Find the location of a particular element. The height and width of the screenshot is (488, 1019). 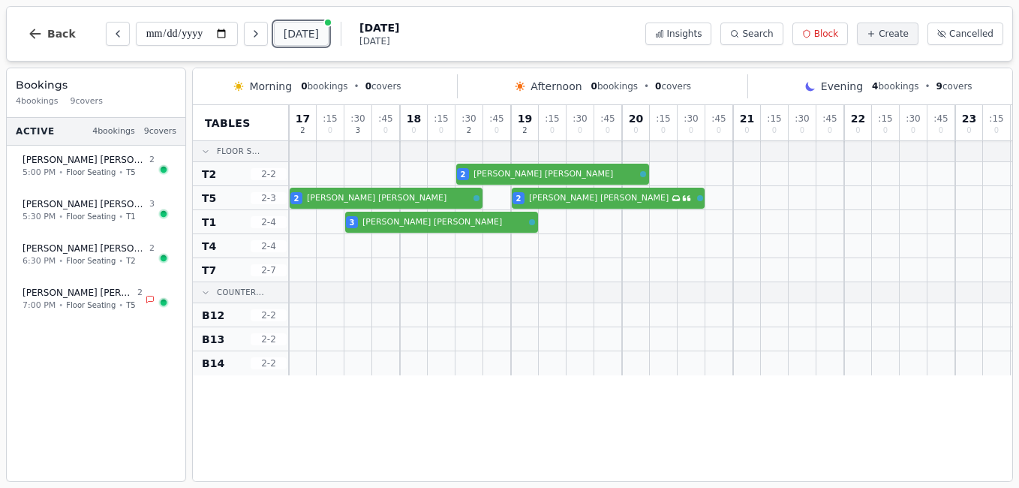

span: Afternoon is located at coordinates (556, 86).